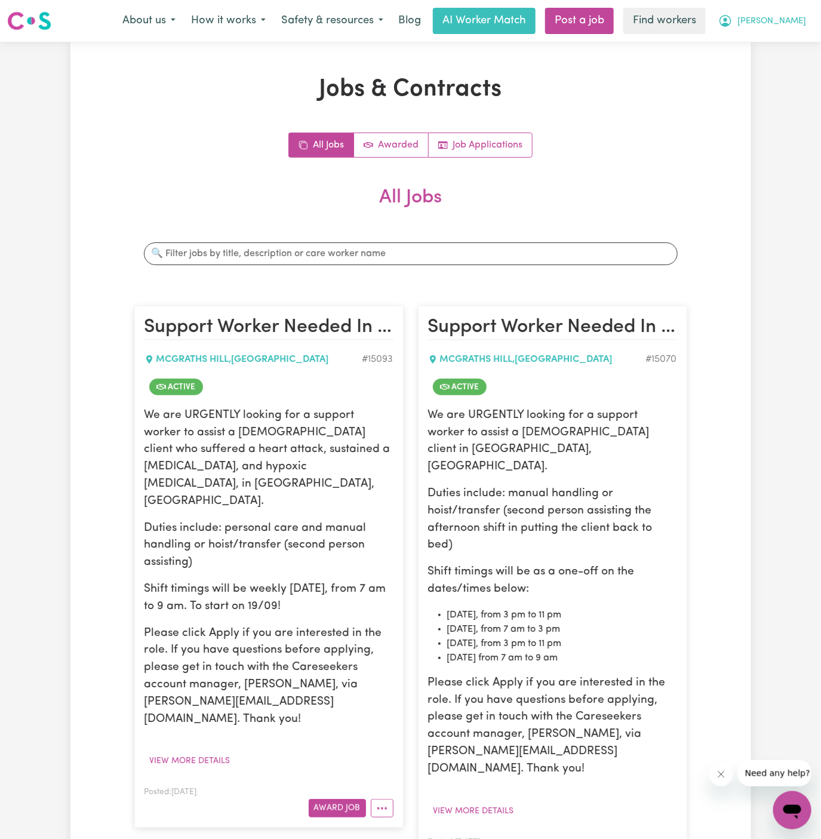 This screenshot has width=821, height=839. Describe the element at coordinates (39, 13) in the screenshot. I see `span: Need any help?` at that location.